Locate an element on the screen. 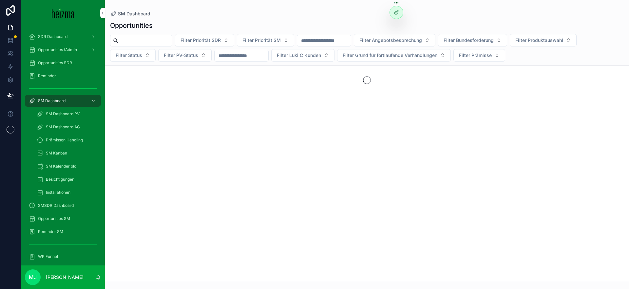 This screenshot has width=629, height=289. span: Reminder is located at coordinates (47, 76).